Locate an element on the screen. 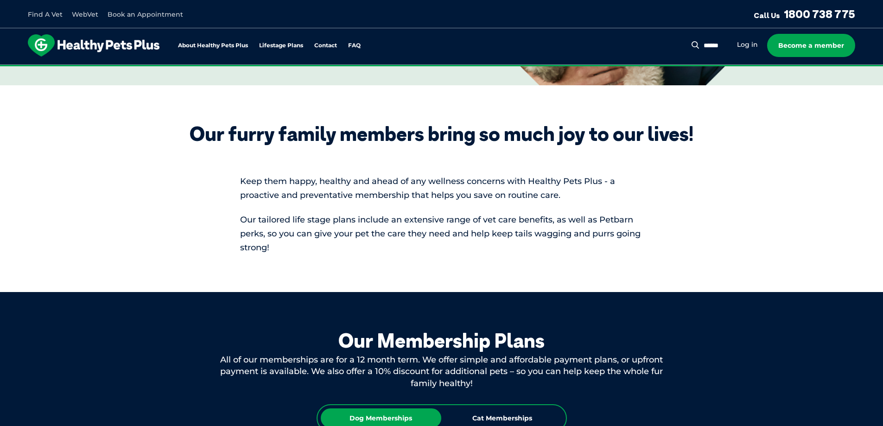  span: Our tailored life stage plans include an extensive range of vet care benefits, as well as Petbarn... is located at coordinates (441, 234).